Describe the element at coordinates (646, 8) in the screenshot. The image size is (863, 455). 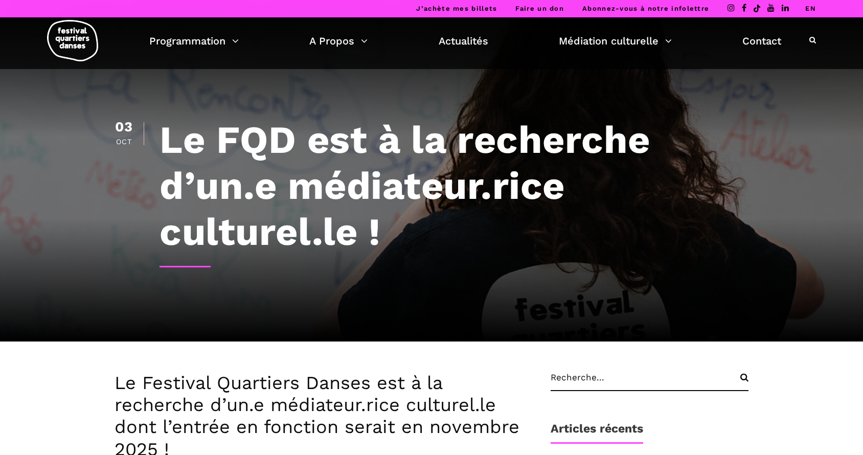
I see `a: Abonnez-vous à notre infolettre` at that location.